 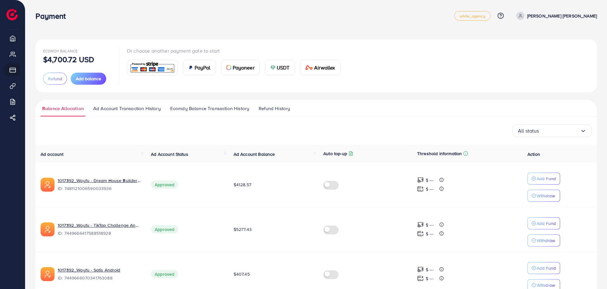 I want to click on span: PayPal, so click(x=203, y=68).